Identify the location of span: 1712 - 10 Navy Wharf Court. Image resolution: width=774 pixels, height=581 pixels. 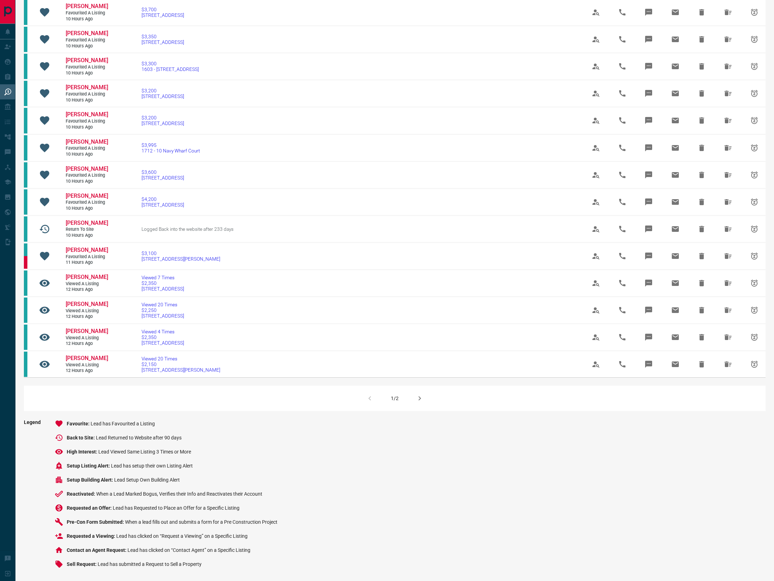
(171, 151).